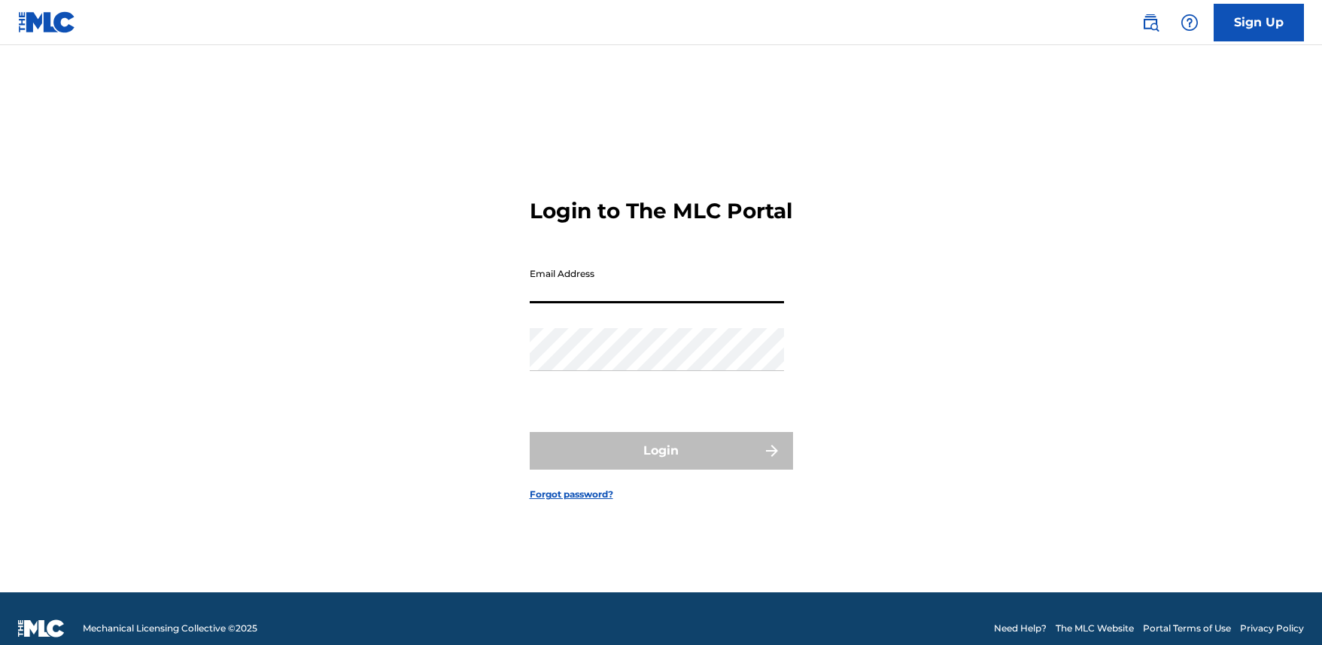 This screenshot has height=645, width=1322. I want to click on a: The MLC Website, so click(1095, 628).